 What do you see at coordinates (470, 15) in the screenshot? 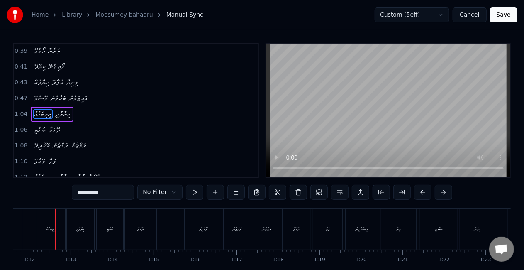
I see `button: Cancel` at bounding box center [470, 15].